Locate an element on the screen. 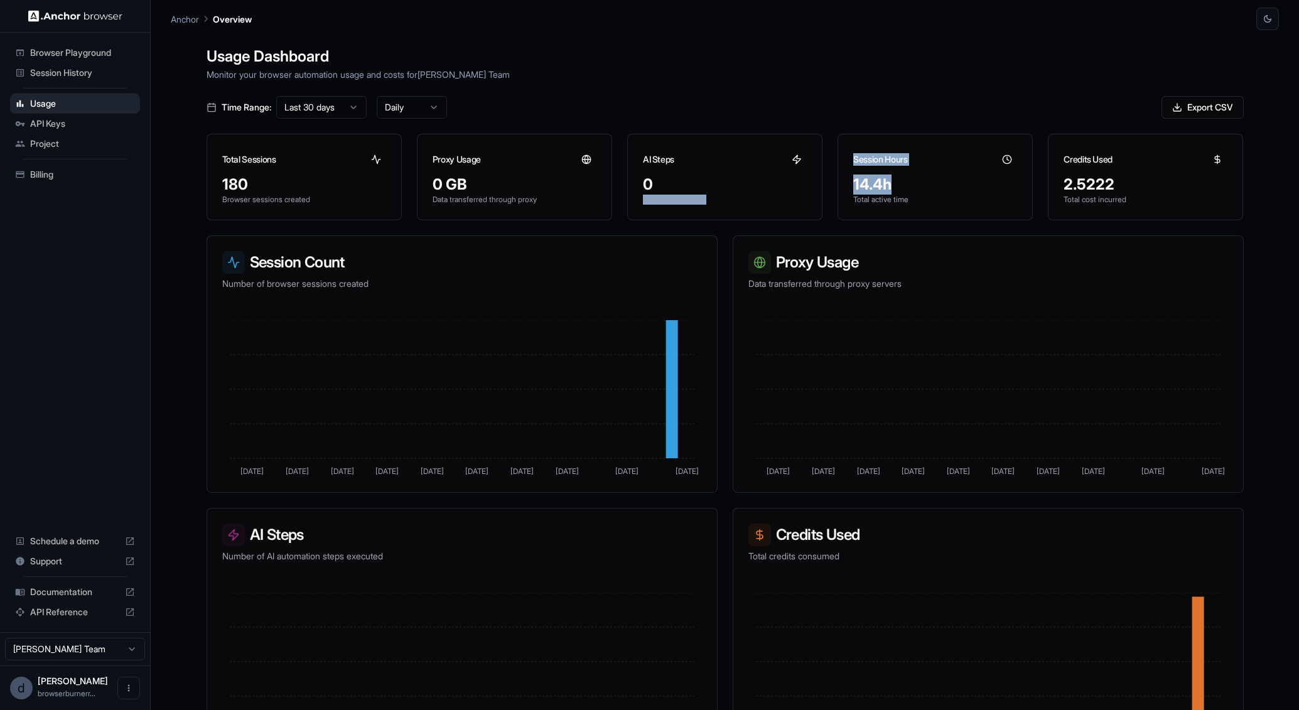 This screenshot has width=1299, height=710. div: Documentation is located at coordinates (75, 592).